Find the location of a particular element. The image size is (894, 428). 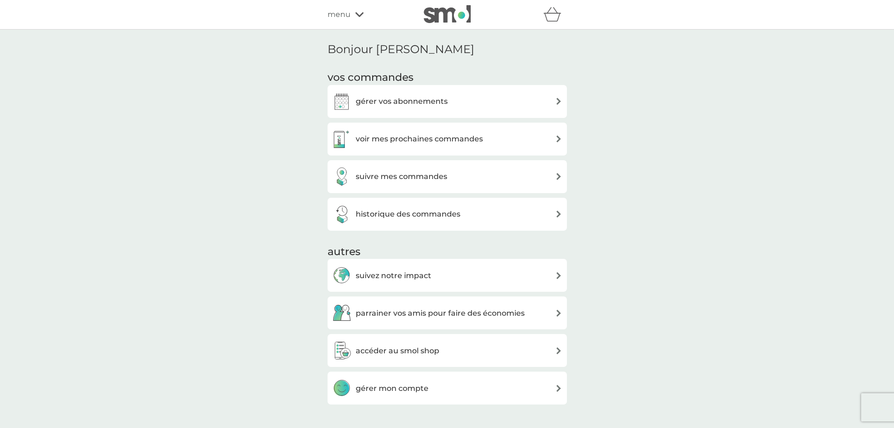

font: historique des commandes is located at coordinates (408, 214).